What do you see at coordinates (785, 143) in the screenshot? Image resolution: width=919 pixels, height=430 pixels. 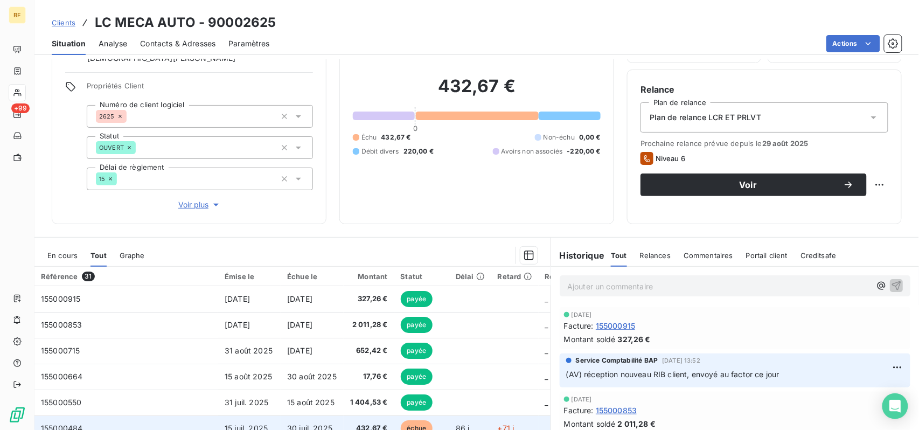 I see `span: 29 août 2025` at bounding box center [785, 143].